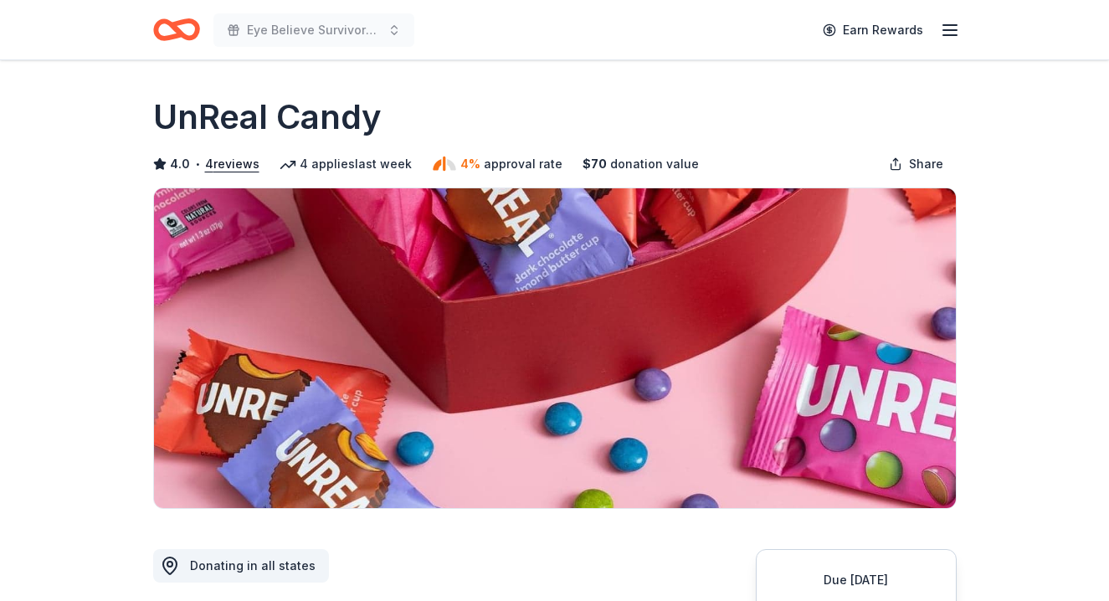  What do you see at coordinates (594, 164) in the screenshot?
I see `span: $ 70` at bounding box center [594, 164].